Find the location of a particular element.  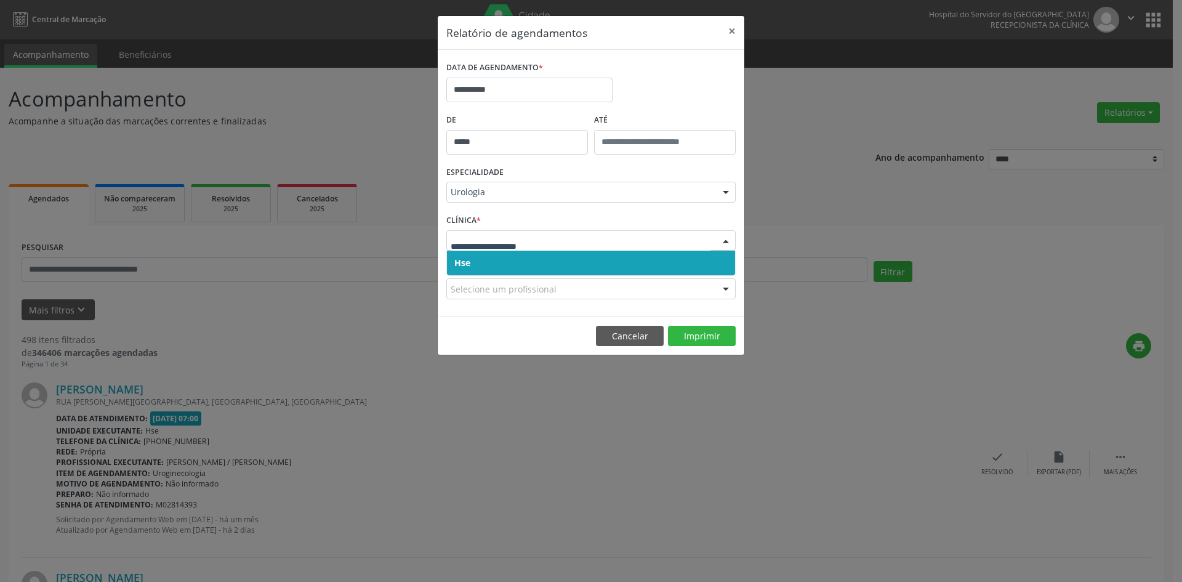

label: De is located at coordinates (517, 120).